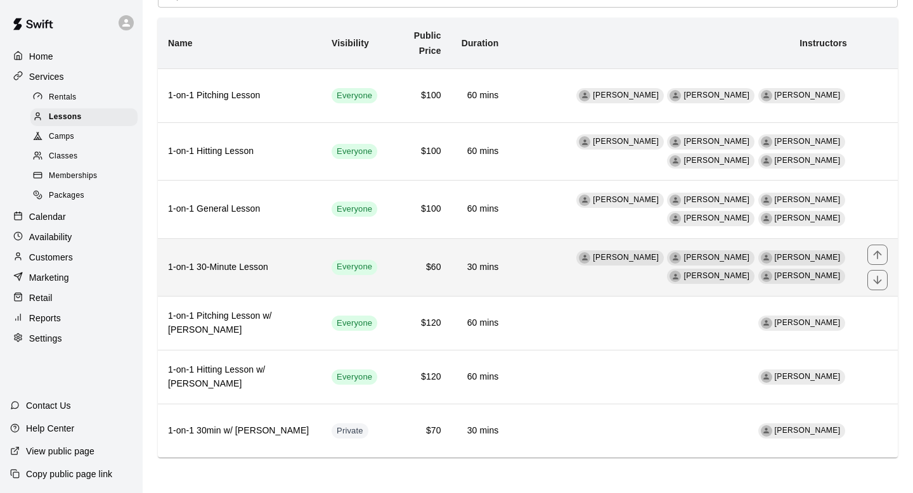 This screenshot has width=913, height=493. I want to click on p: Availability, so click(51, 237).